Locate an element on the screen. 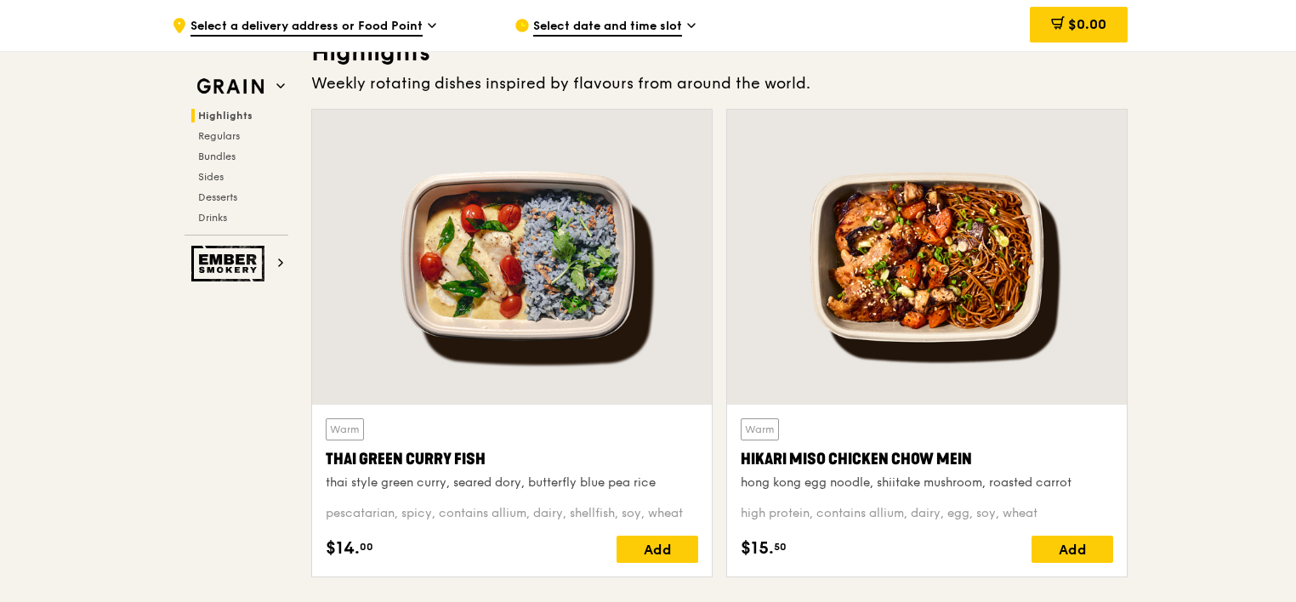  span: Select date and time slot is located at coordinates (607, 27).